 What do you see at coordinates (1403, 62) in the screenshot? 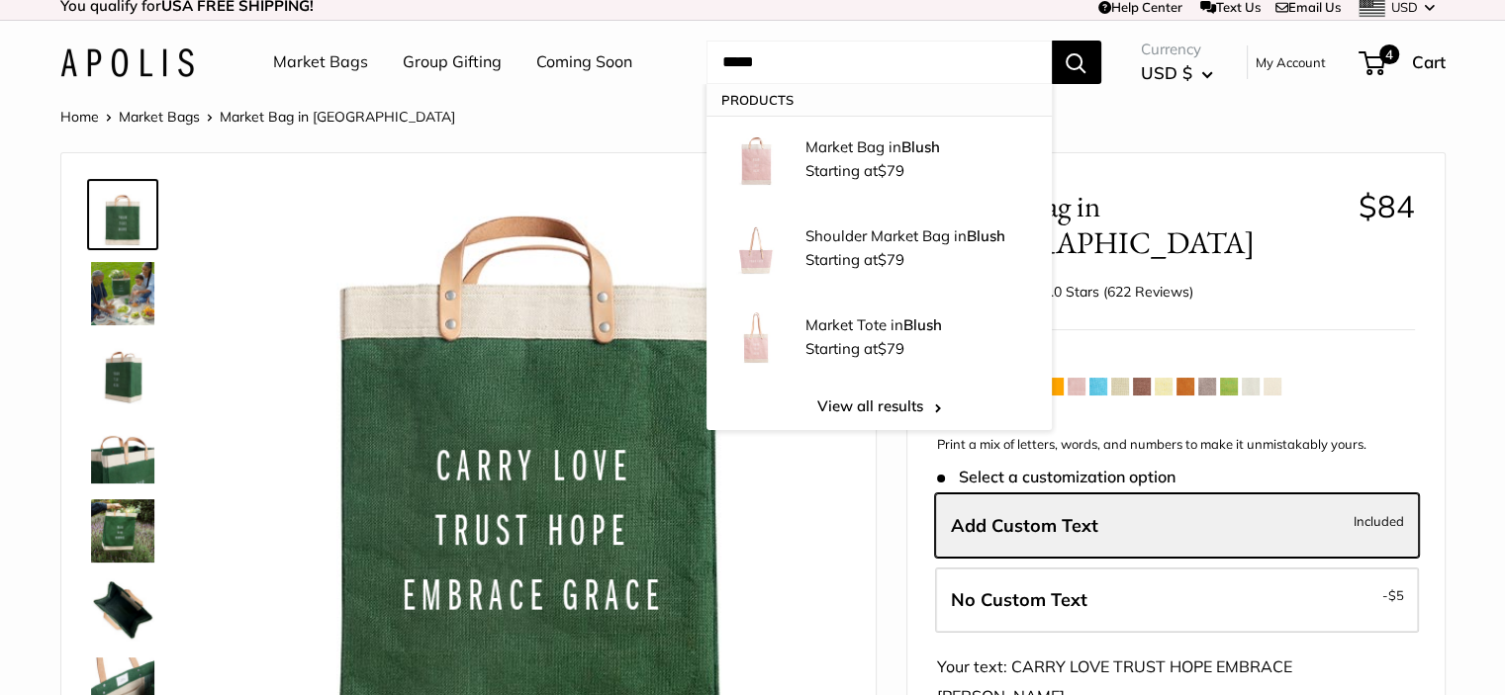
I see `a: 4 Cart` at bounding box center [1403, 62].